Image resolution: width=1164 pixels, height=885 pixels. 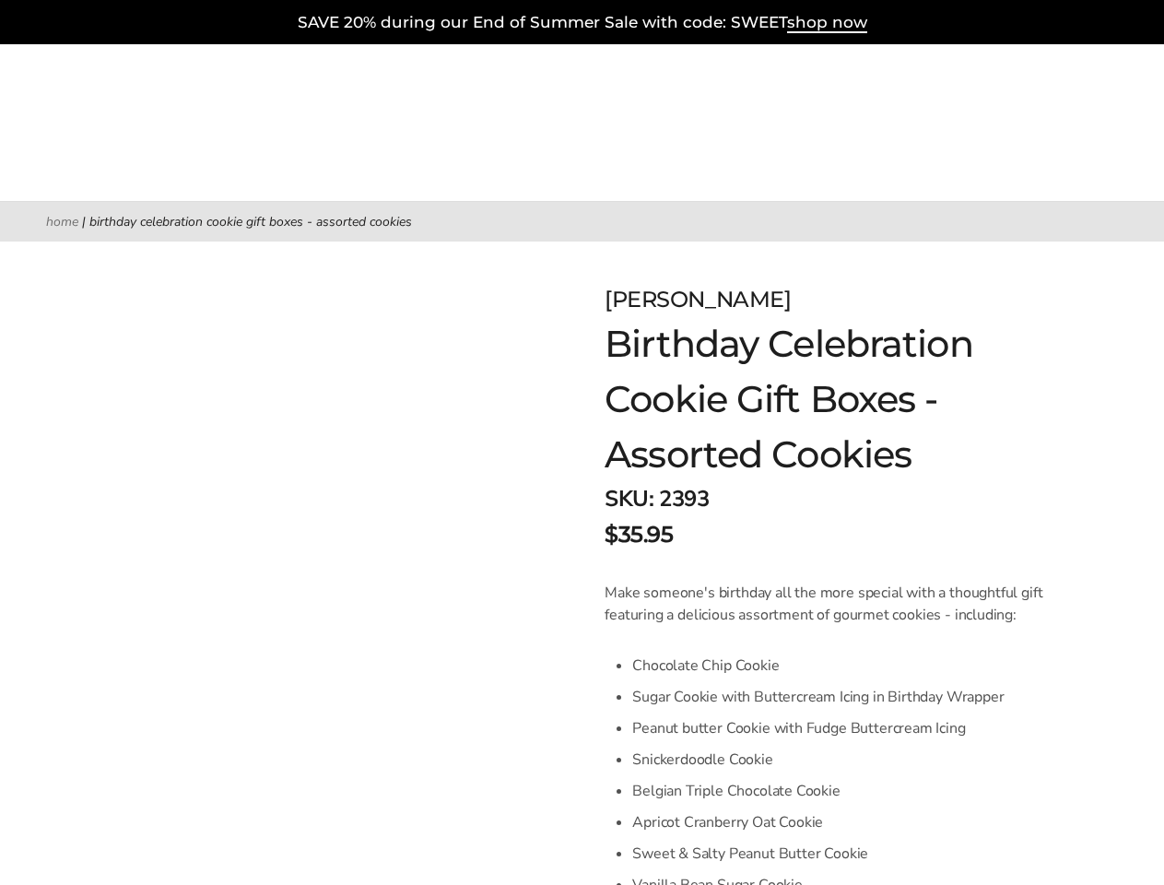 I want to click on nav: breadcrumbs, so click(x=582, y=221).